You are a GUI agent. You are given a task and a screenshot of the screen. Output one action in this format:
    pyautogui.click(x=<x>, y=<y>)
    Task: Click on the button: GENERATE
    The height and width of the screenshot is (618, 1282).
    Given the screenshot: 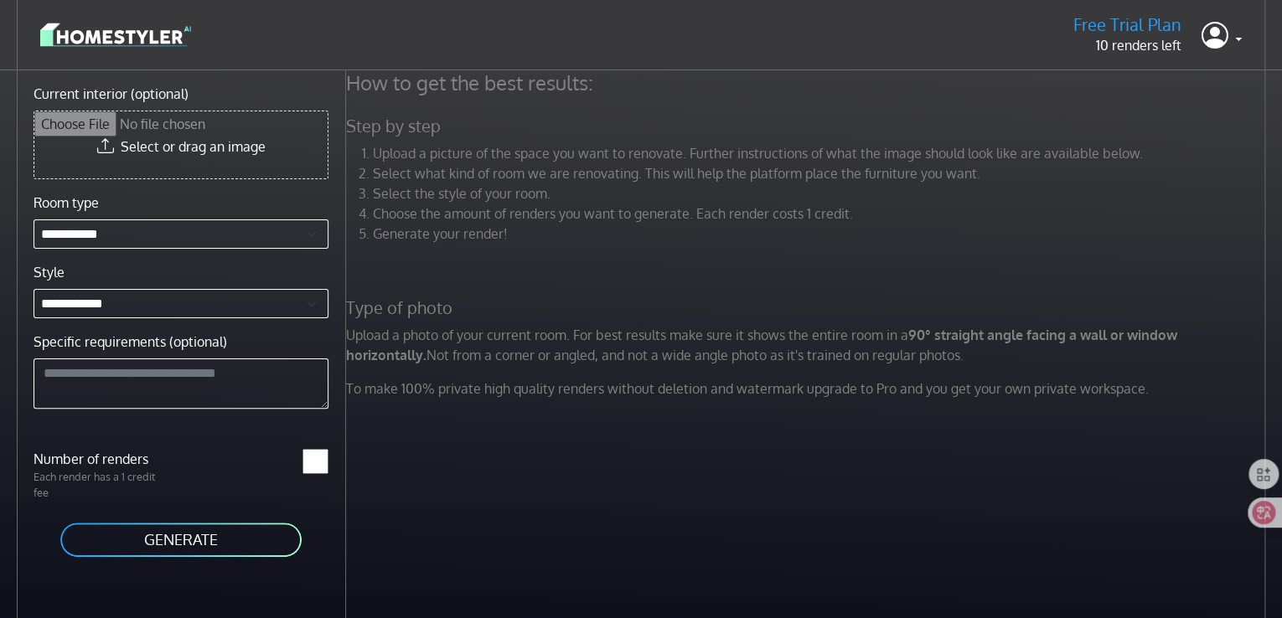 What is the action you would take?
    pyautogui.click(x=181, y=540)
    